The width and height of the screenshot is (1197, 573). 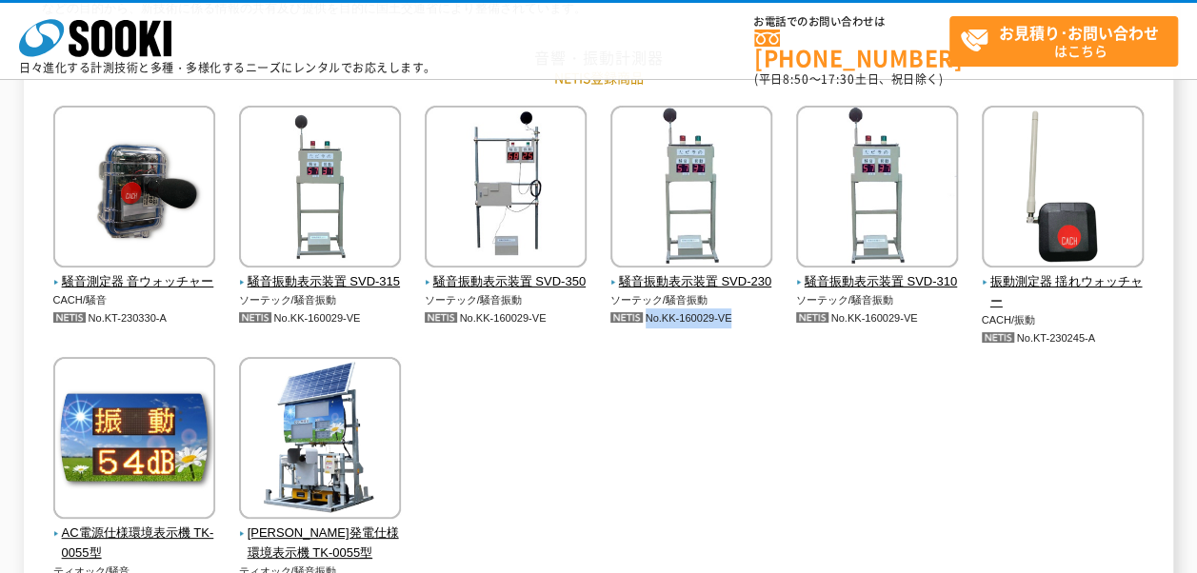 What do you see at coordinates (877, 189) in the screenshot?
I see `img: 騒音振動表示装置 SVD-310` at bounding box center [877, 189].